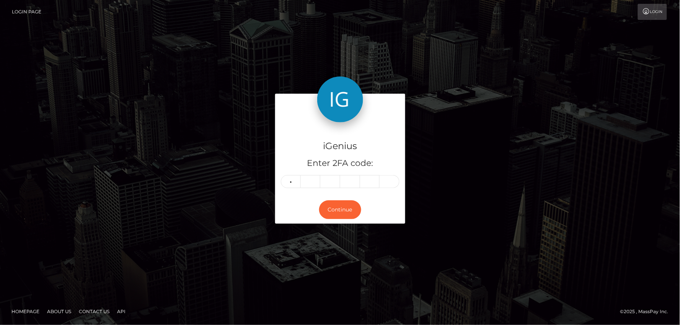 This screenshot has width=680, height=325. I want to click on h4: iGenius, so click(340, 146).